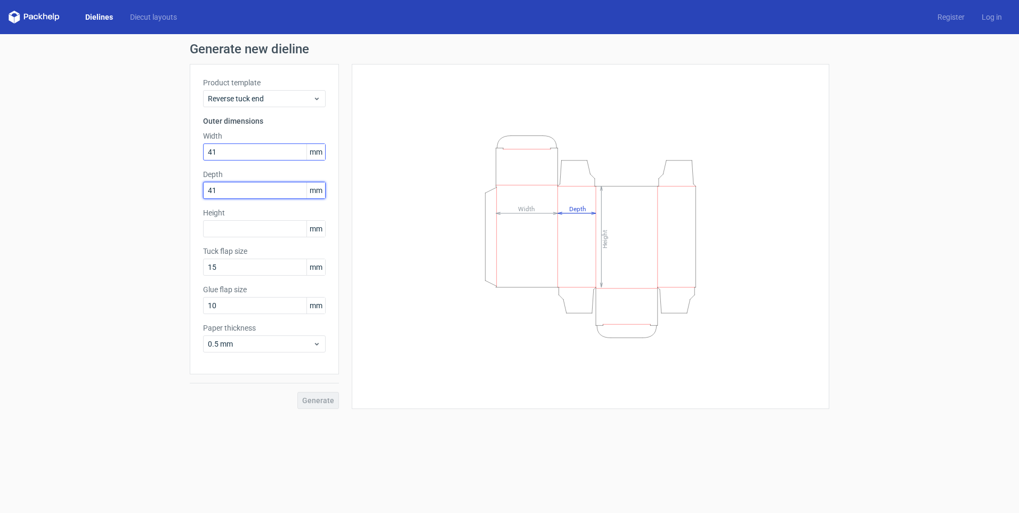  Describe the element at coordinates (264, 121) in the screenshot. I see `h3: Outer dimensions` at that location.